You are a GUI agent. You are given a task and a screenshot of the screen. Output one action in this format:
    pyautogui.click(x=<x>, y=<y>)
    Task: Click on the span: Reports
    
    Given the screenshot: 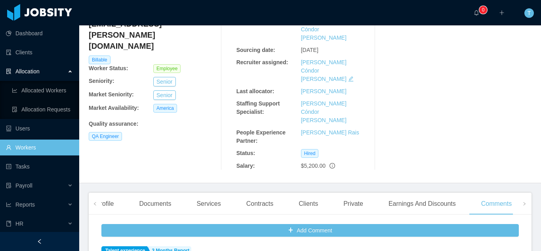 What is the action you would take?
    pyautogui.click(x=25, y=204)
    